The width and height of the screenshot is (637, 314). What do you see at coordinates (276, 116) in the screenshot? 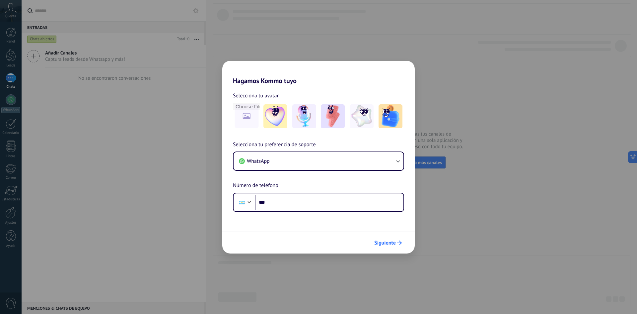
I see `img: -1.jpeg` at bounding box center [276, 116].